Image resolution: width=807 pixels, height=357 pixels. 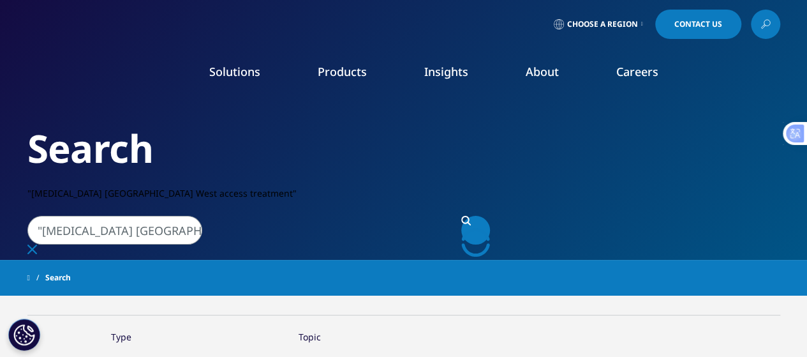 I want to click on a: Contact Us, so click(x=698, y=24).